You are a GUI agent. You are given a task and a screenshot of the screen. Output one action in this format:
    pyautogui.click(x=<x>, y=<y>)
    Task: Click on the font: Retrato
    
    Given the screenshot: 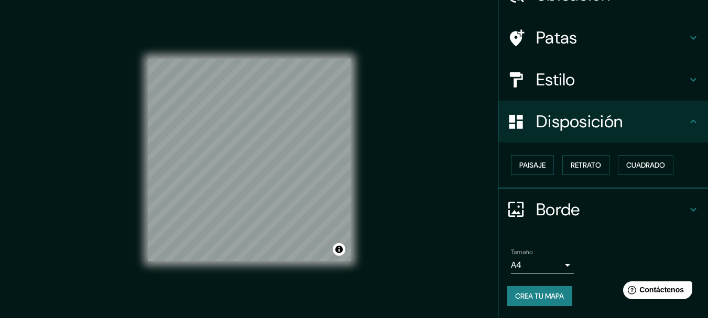 What is the action you would take?
    pyautogui.click(x=586, y=165)
    